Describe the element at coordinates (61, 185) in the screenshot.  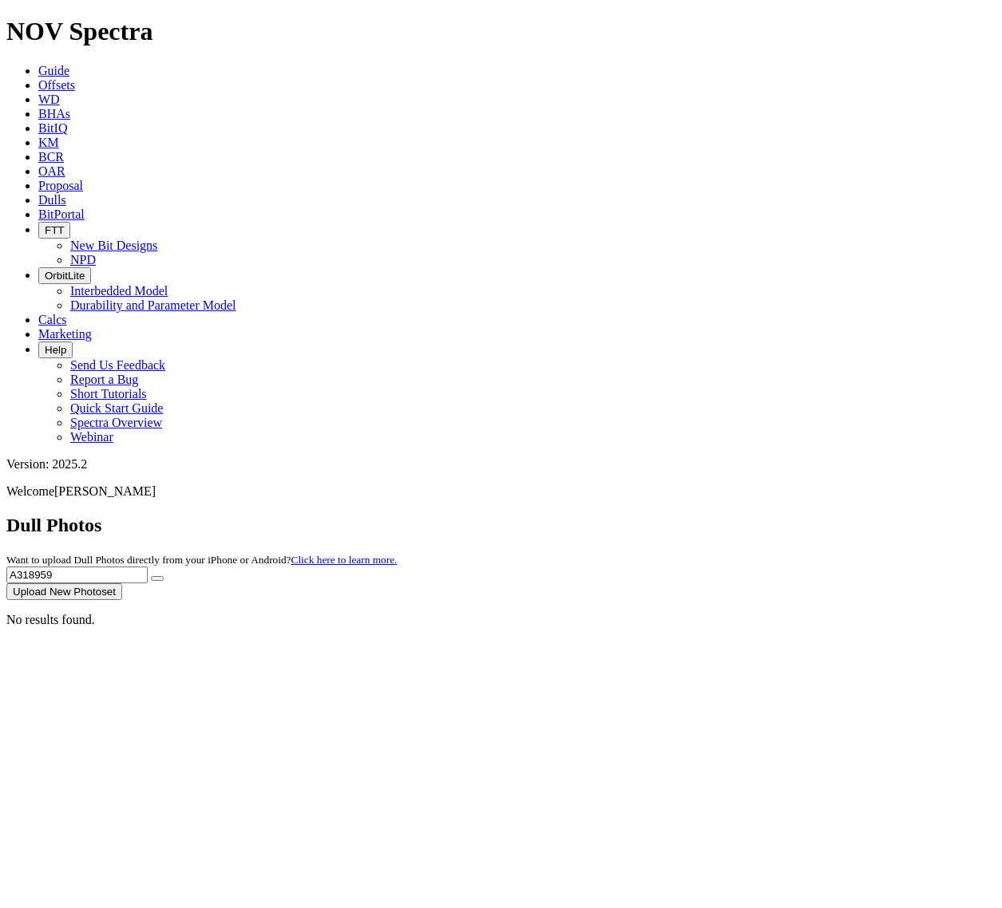
I see `span: Proposal` at that location.